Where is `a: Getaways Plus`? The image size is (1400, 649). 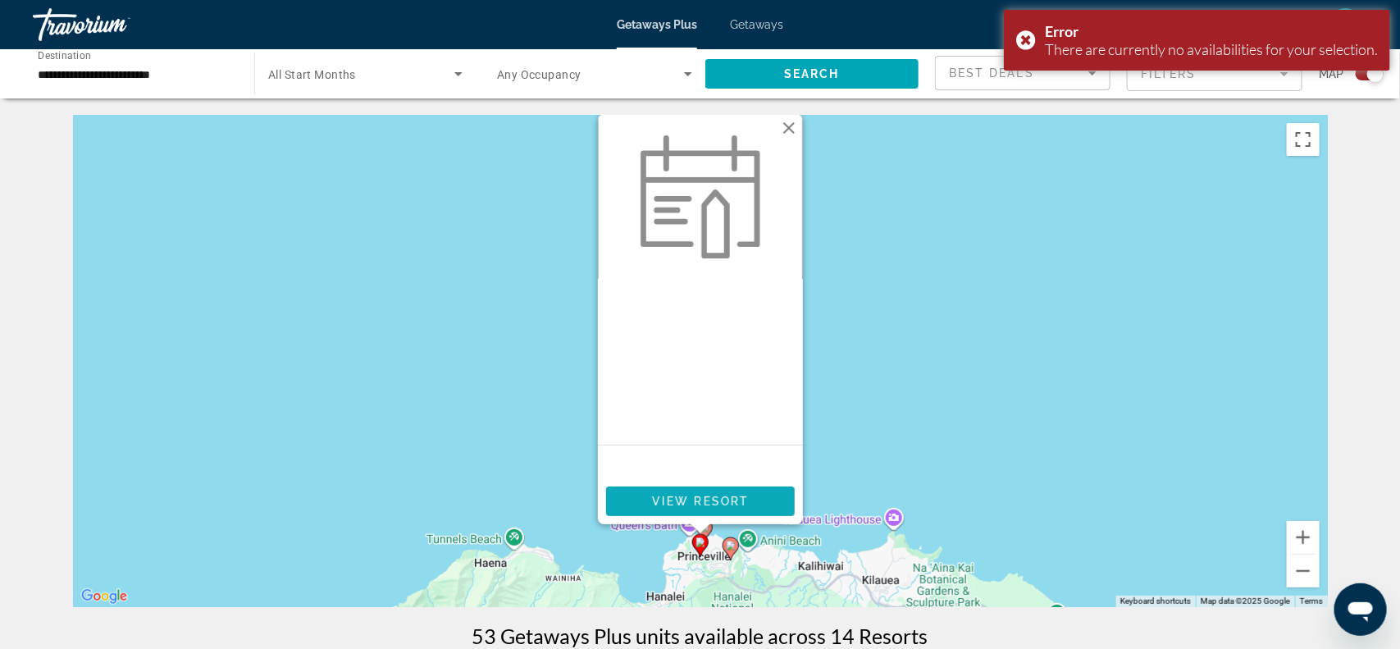
a: Getaways Plus is located at coordinates (657, 25).